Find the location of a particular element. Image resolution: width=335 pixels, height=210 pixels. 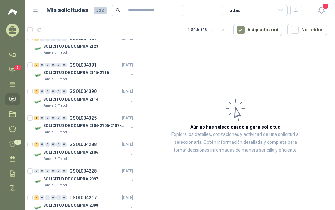

p: SOLICITUD DE COMPRA 2098 is located at coordinates (71, 205).